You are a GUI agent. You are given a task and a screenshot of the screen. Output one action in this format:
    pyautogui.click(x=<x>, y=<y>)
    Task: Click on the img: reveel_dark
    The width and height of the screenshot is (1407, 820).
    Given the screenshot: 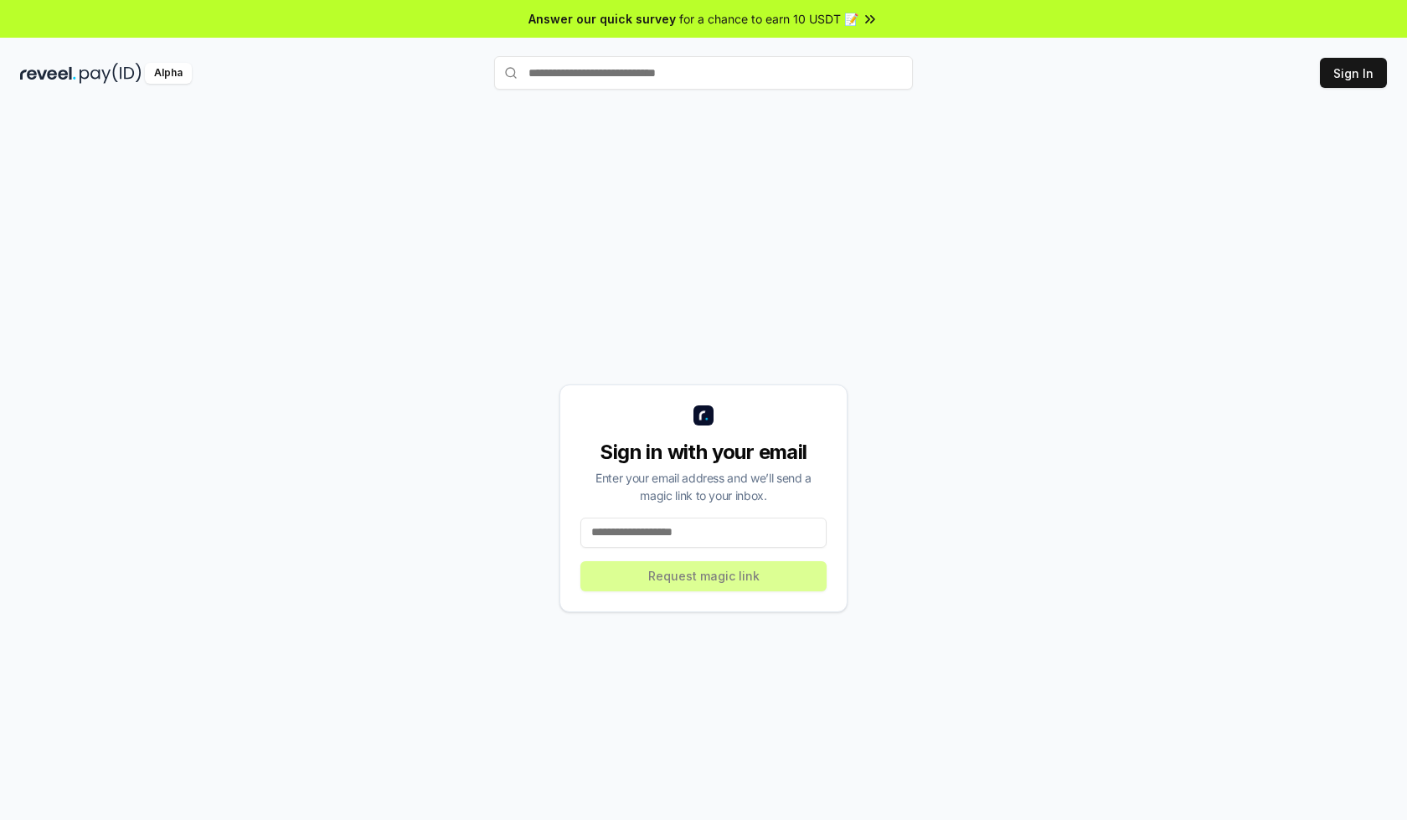 What is the action you would take?
    pyautogui.click(x=48, y=73)
    